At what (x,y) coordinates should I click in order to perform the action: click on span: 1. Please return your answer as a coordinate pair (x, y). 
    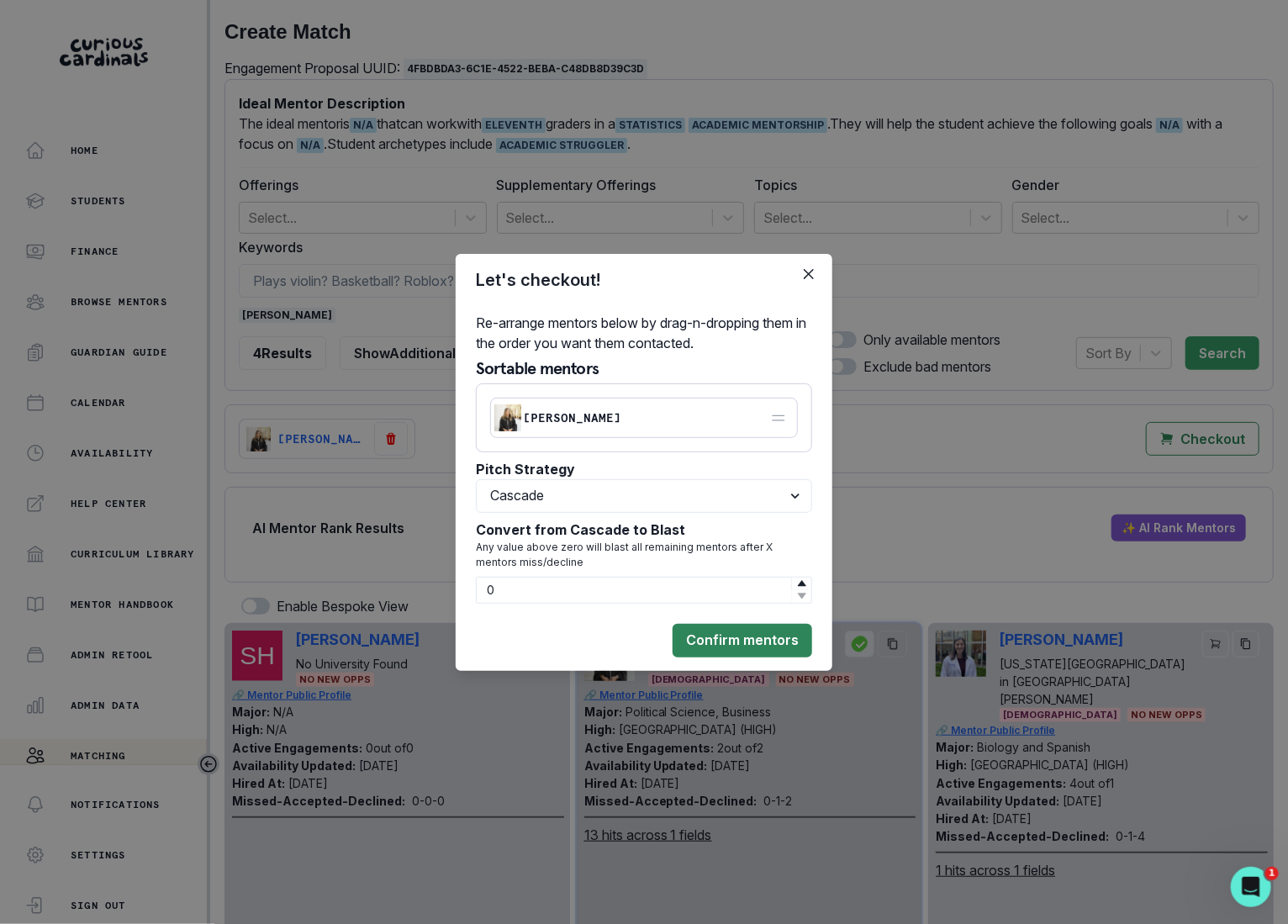
    Looking at the image, I should click on (1272, 873).